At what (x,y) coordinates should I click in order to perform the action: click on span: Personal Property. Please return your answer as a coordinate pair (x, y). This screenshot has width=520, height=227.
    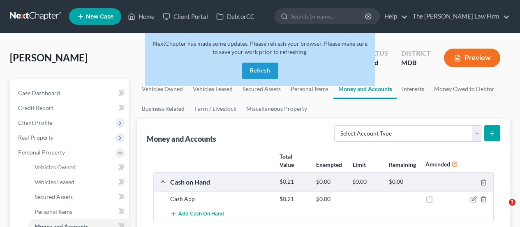
    Looking at the image, I should click on (42, 152).